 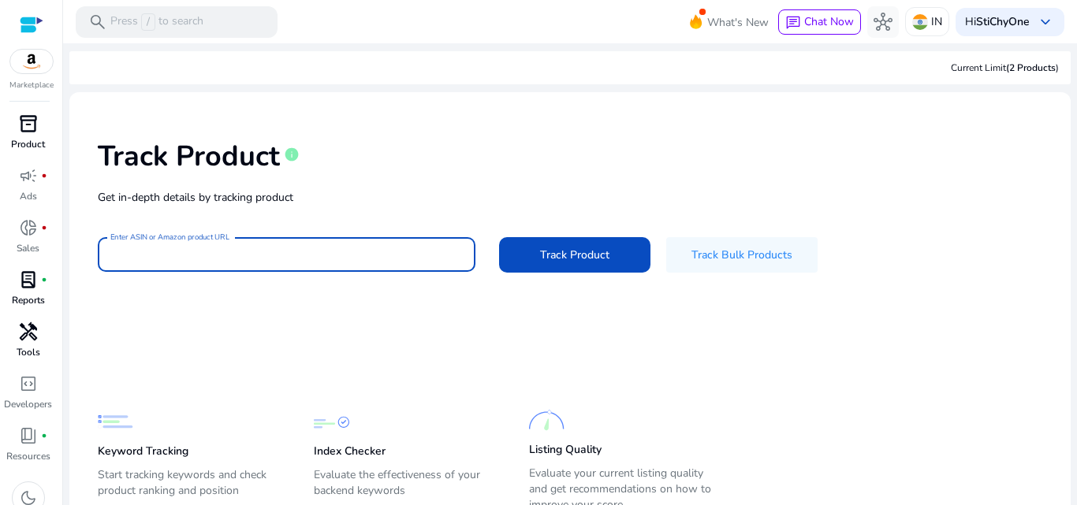 I want to click on p: Get in-depth details by tracking product, so click(x=570, y=197).